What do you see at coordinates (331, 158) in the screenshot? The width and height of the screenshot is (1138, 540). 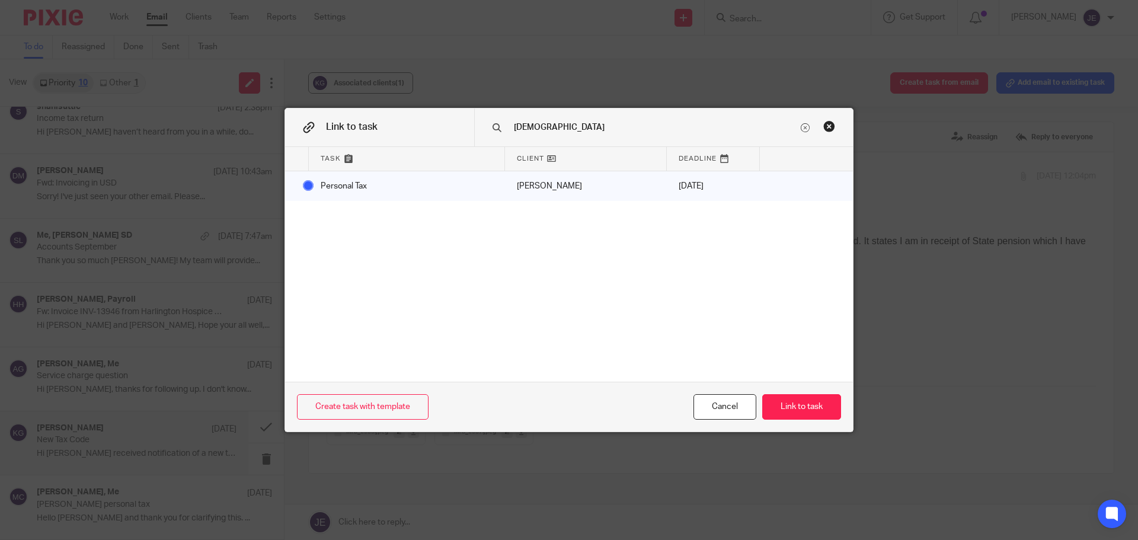 I see `span: Task` at bounding box center [331, 158].